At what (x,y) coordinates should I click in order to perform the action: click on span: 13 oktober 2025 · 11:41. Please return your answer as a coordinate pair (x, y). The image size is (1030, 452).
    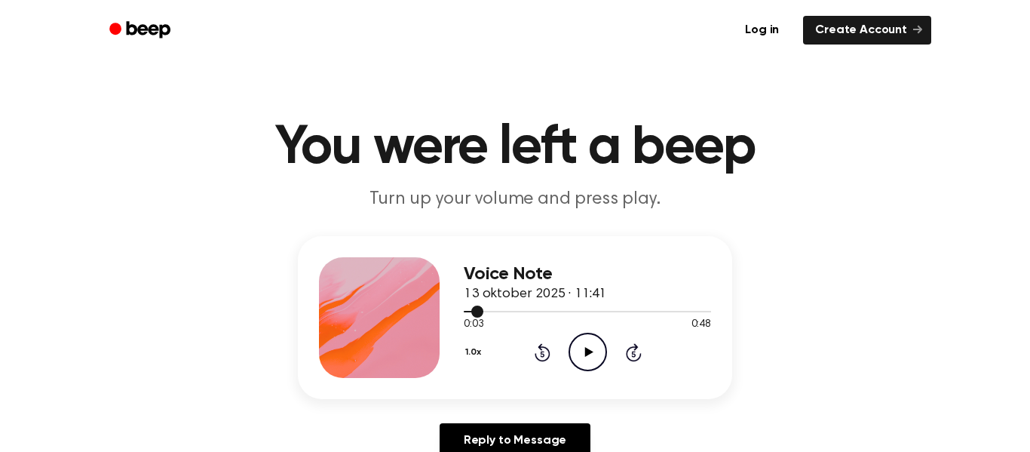
    Looking at the image, I should click on (535, 294).